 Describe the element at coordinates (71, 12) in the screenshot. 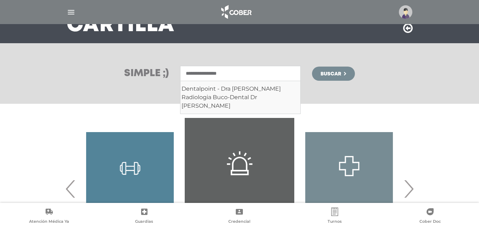

I see `img: Cober_menu-lines-white.svg` at that location.